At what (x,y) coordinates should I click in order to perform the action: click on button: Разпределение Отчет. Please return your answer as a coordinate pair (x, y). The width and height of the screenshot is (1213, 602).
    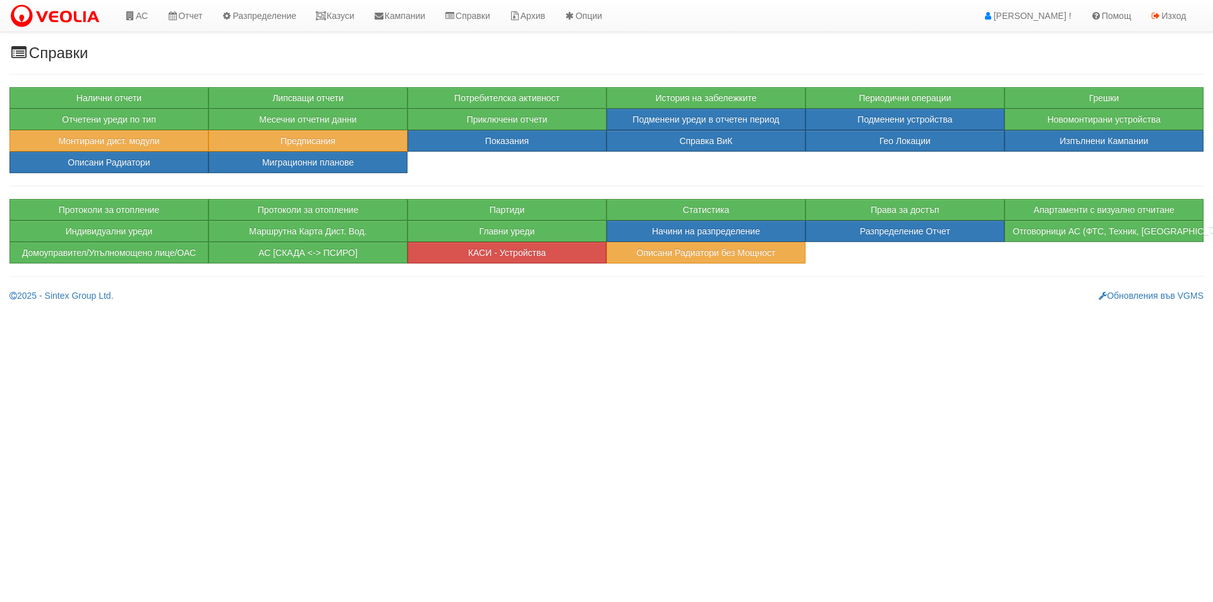
    Looking at the image, I should click on (905, 231).